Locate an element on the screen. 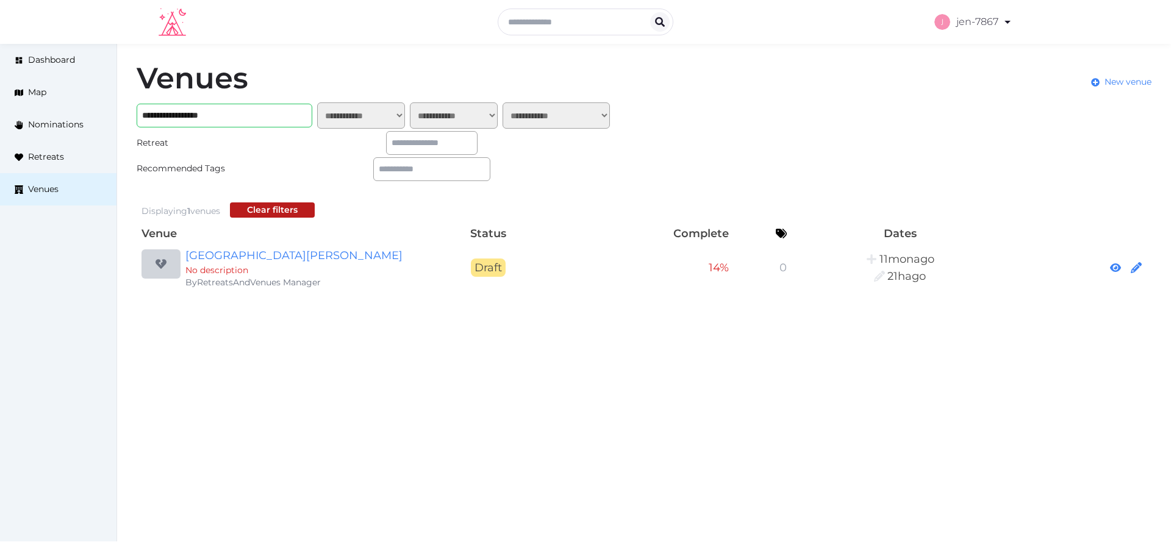 This screenshot has width=1171, height=556. span: 0 is located at coordinates (783, 268).